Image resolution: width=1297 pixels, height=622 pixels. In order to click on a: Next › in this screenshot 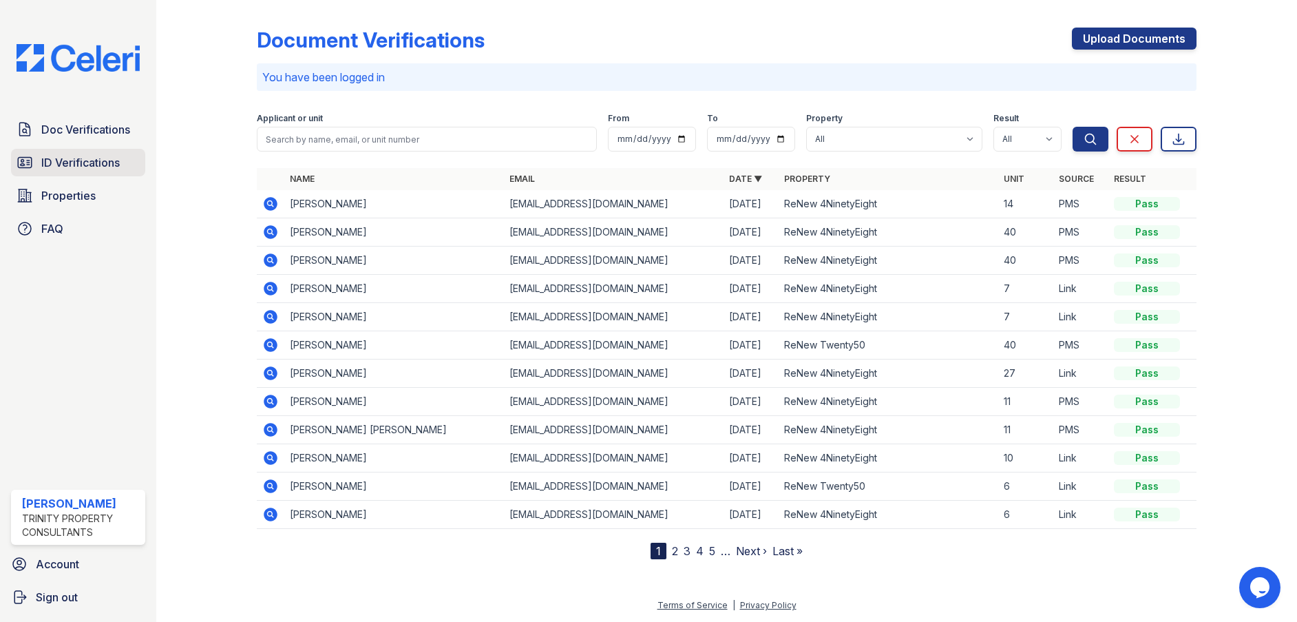, I will do `click(751, 551)`.